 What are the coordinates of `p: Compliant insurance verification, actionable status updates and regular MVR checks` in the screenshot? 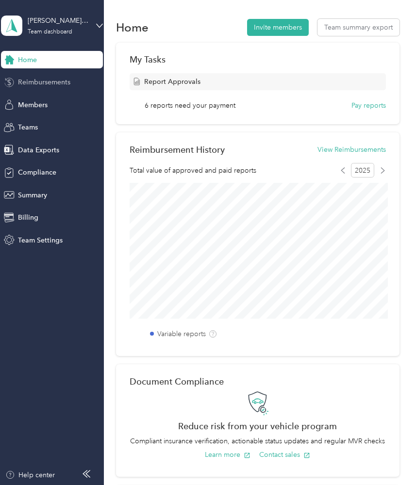 It's located at (257, 441).